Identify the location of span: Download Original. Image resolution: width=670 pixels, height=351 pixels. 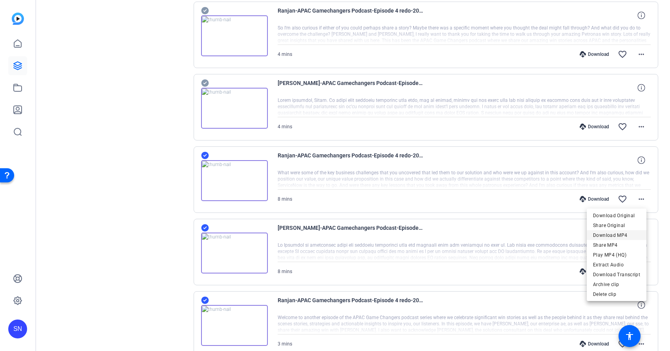
(617, 215).